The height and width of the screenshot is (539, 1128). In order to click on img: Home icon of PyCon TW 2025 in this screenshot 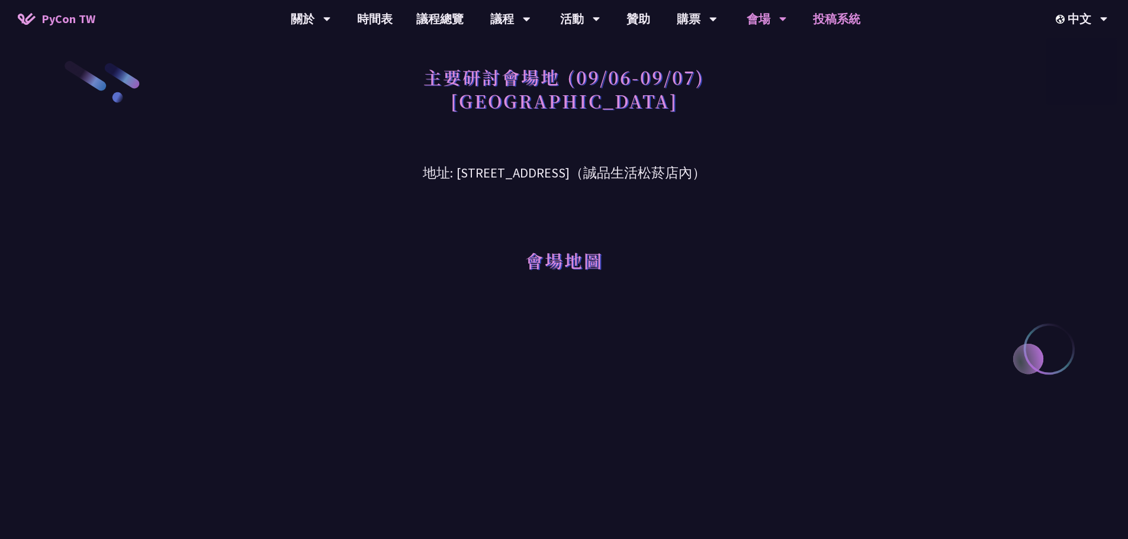, I will do `click(27, 19)`.